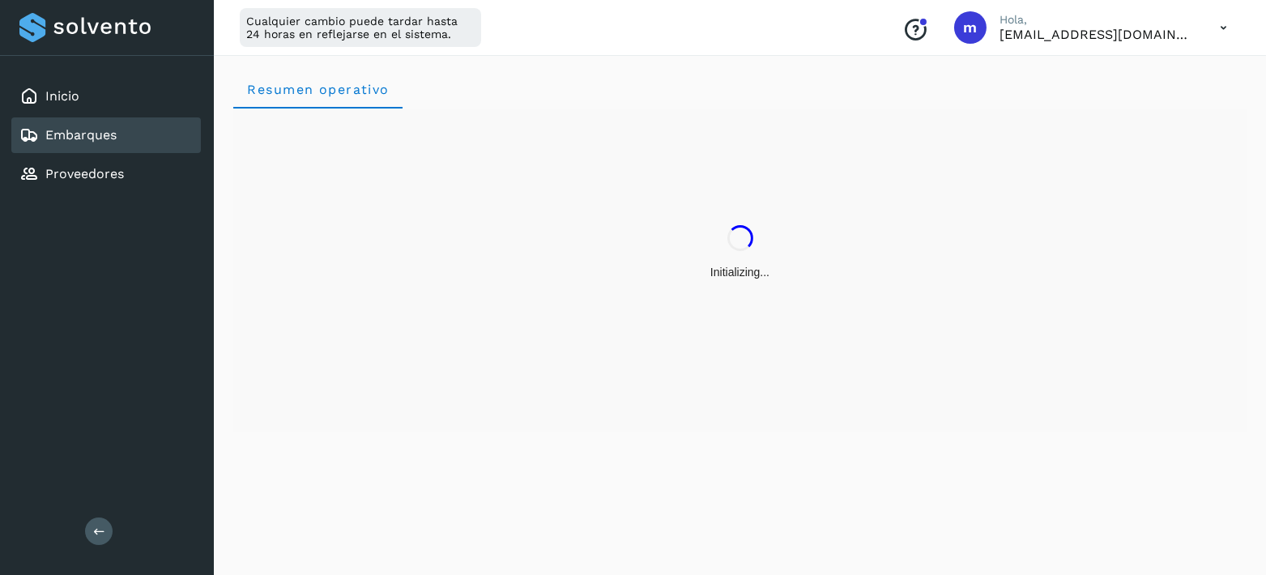 The width and height of the screenshot is (1266, 575). What do you see at coordinates (106, 96) in the screenshot?
I see `div: Inicio` at bounding box center [106, 96].